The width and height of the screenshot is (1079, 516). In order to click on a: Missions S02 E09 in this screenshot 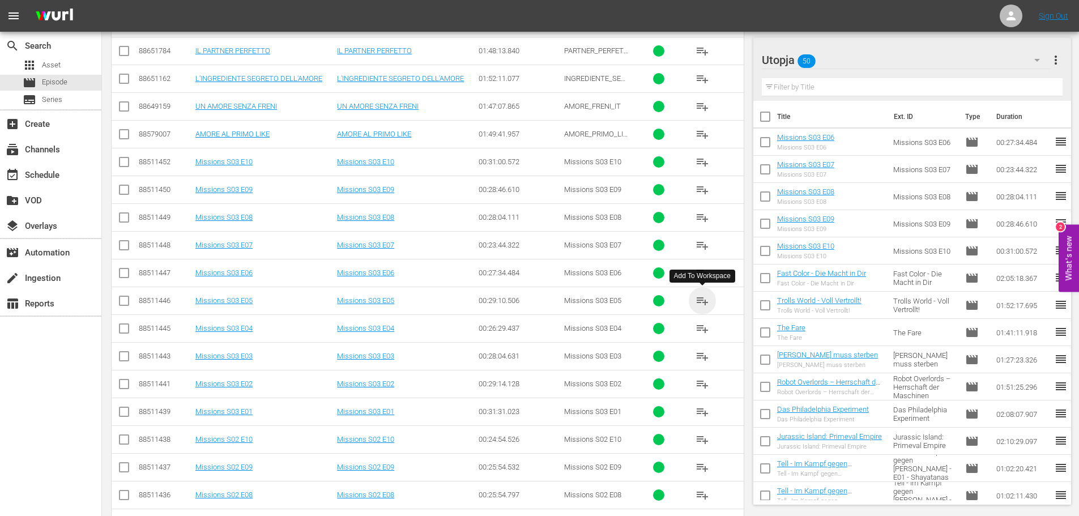, I will do `click(224, 467)`.